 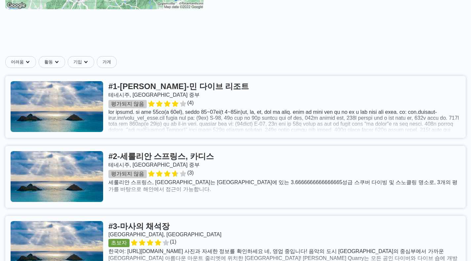 I want to click on font: 가게, so click(x=107, y=62).